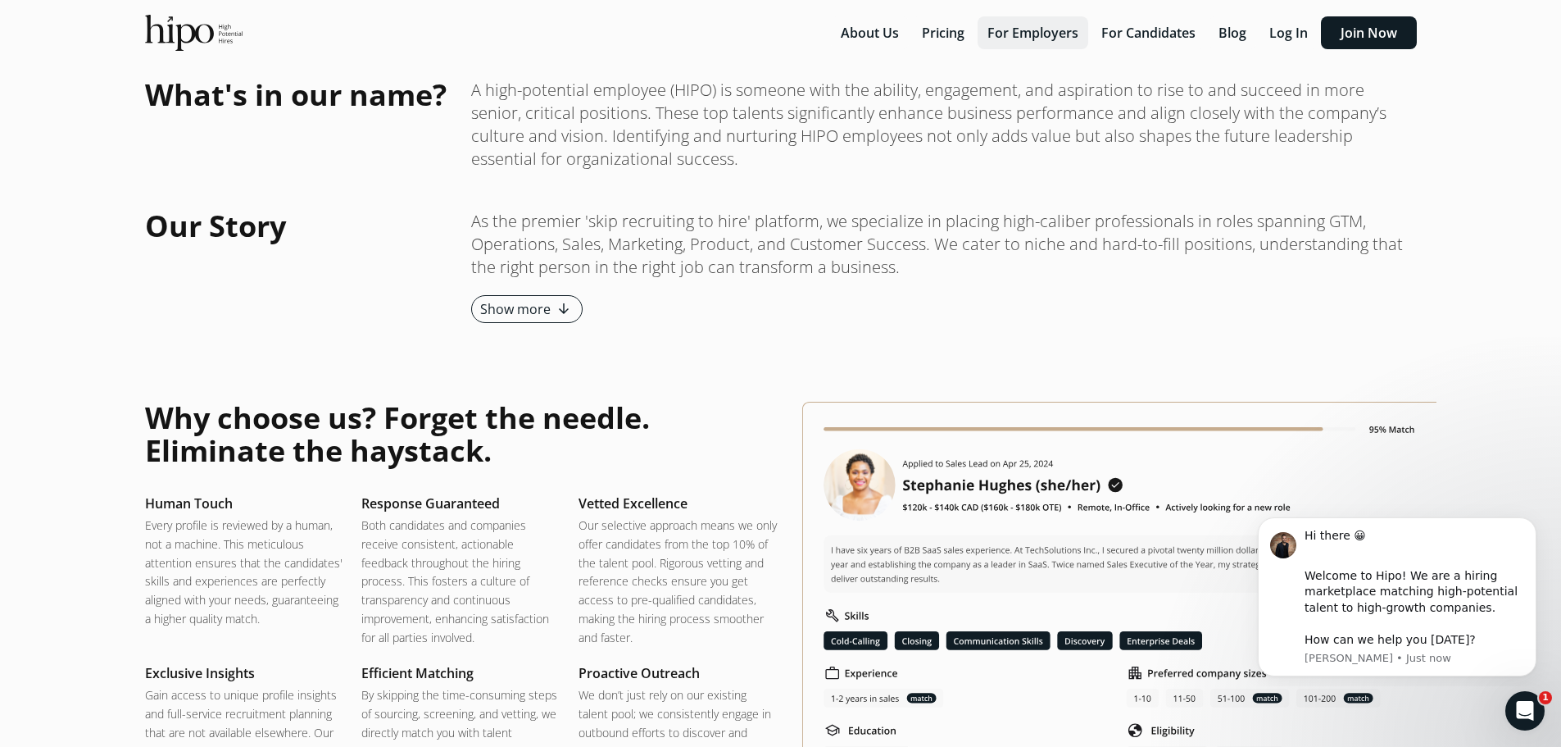 Image resolution: width=1561 pixels, height=747 pixels. What do you see at coordinates (564, 309) in the screenshot?
I see `span: arrow_downward_alt` at bounding box center [564, 309].